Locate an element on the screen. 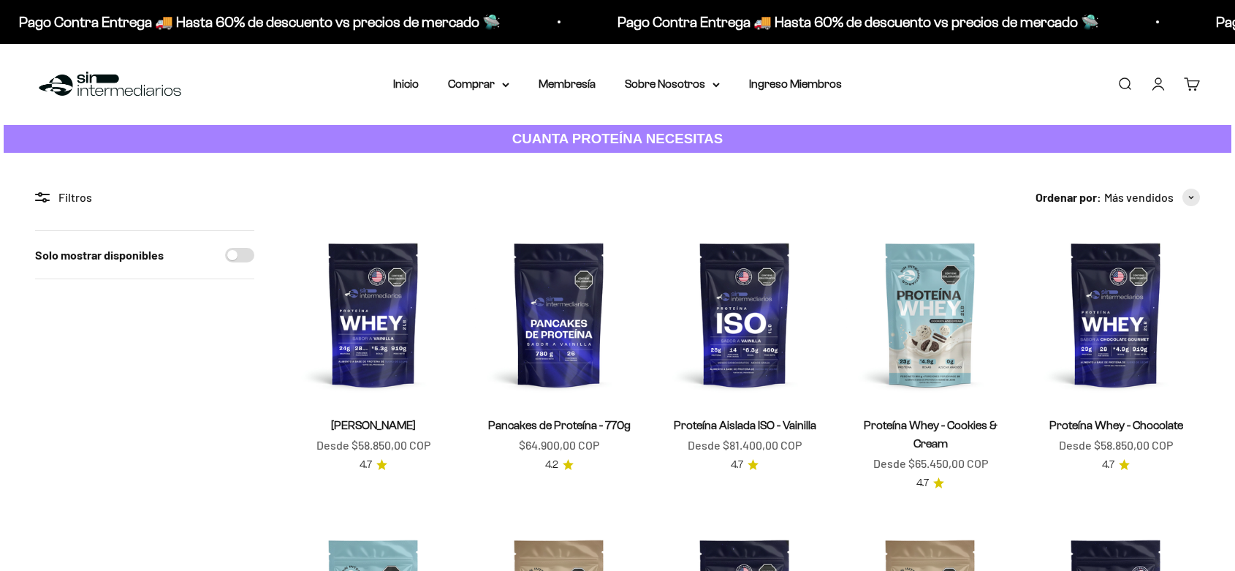 Image resolution: width=1235 pixels, height=571 pixels. p: Pago Contra Entrega 🚚 Hasta 60% de descuento vs precios de mercado 🛸 is located at coordinates (479, 22).